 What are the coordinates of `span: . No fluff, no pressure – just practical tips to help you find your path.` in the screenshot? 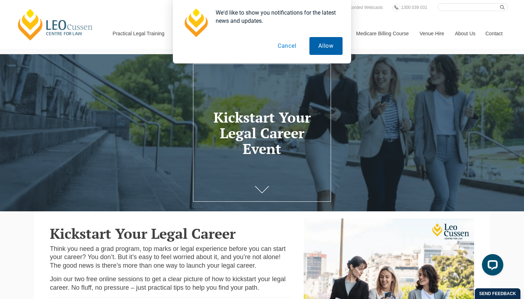 It's located at (163, 288).